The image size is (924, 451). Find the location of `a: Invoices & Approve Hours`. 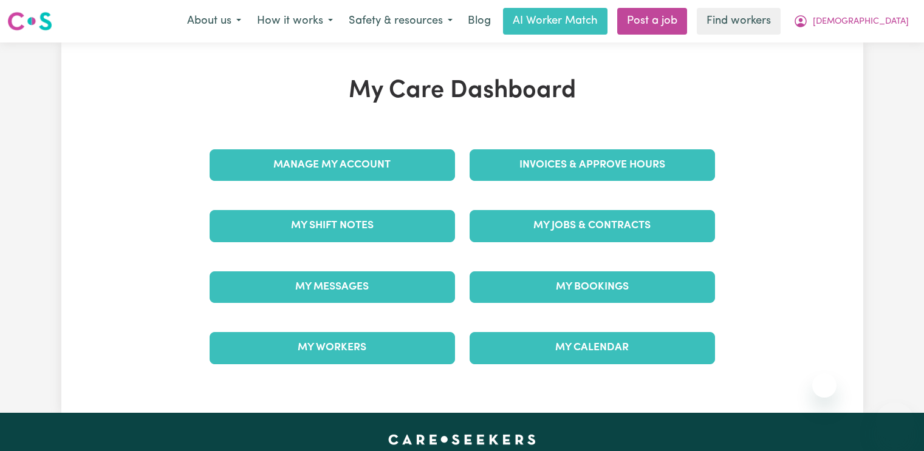

a: Invoices & Approve Hours is located at coordinates (592, 165).